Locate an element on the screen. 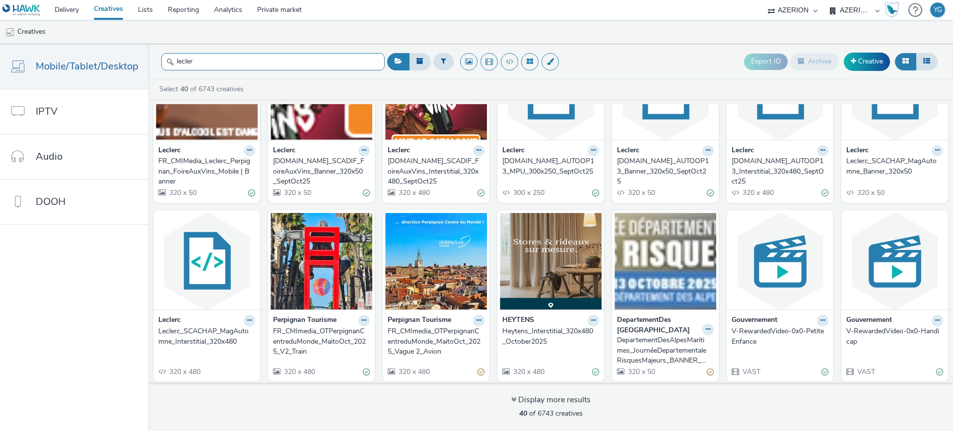 The image size is (953, 431). div: Heytens_Interstitial_320x480_October2025 is located at coordinates (548, 336).